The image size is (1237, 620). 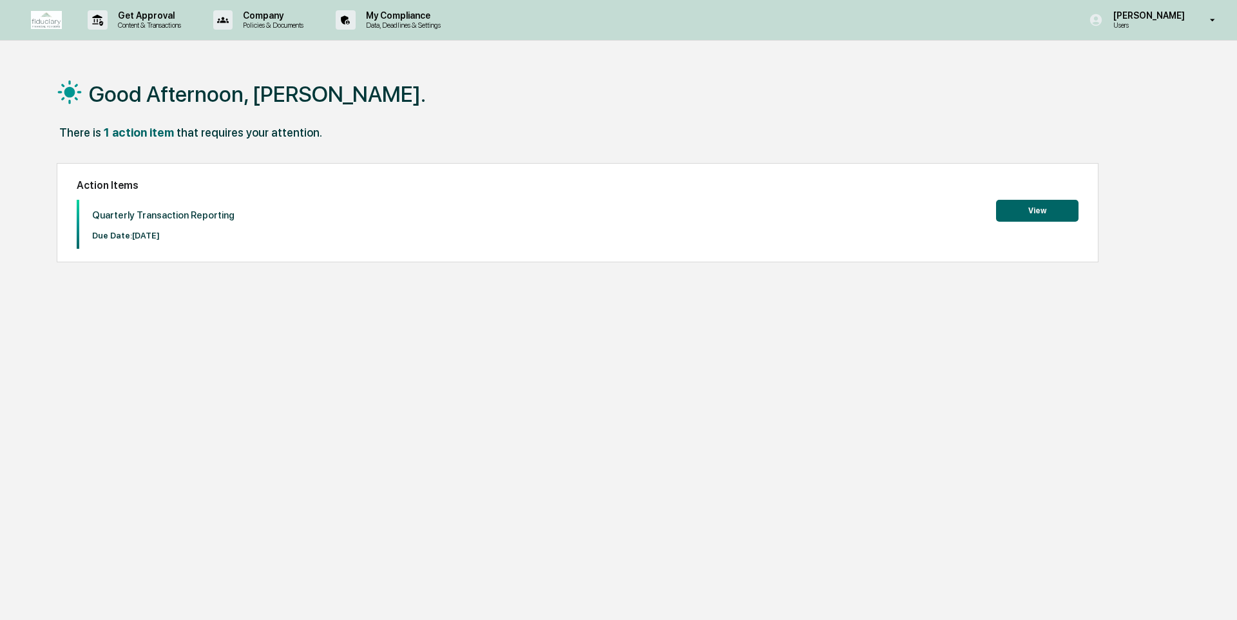 What do you see at coordinates (1147, 25) in the screenshot?
I see `p: Users` at bounding box center [1147, 25].